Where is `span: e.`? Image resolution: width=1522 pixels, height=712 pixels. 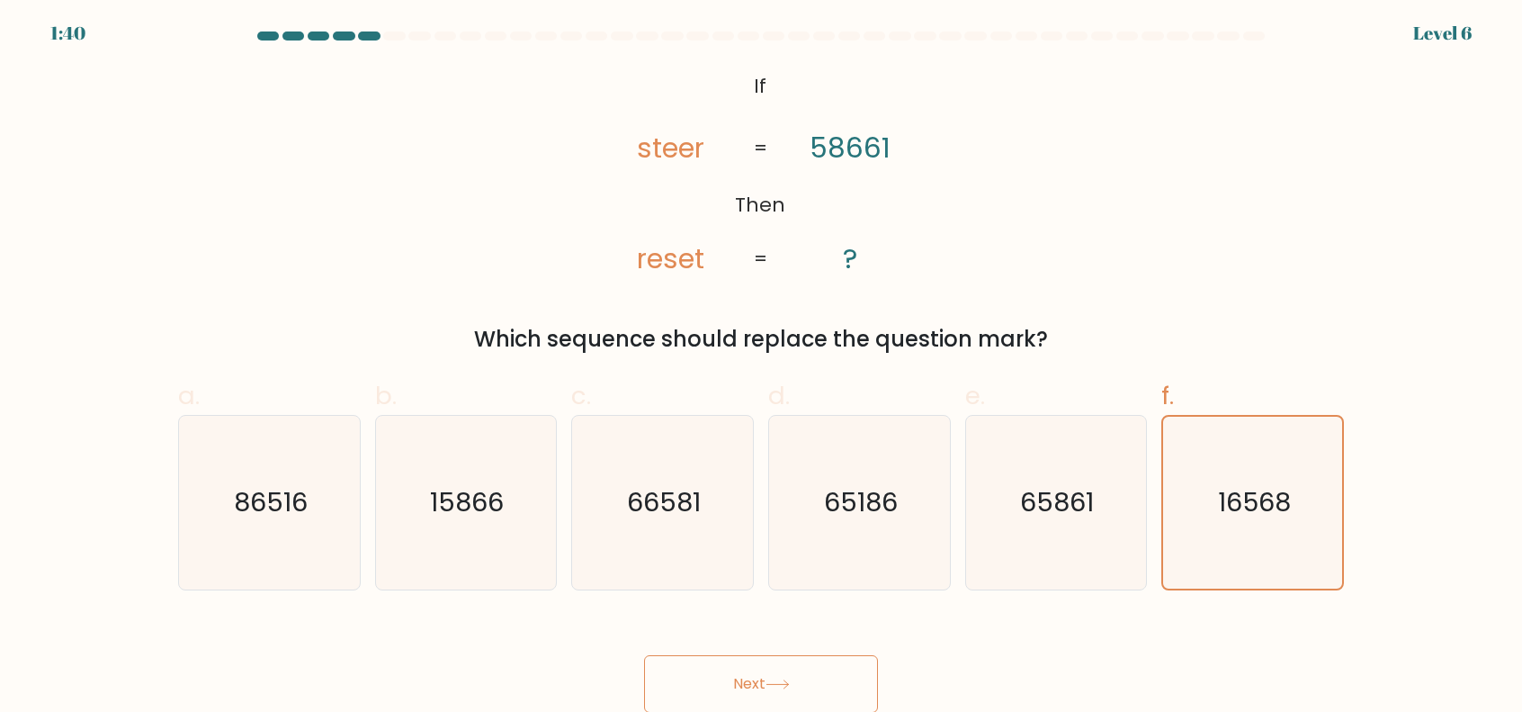 span: e. is located at coordinates (975, 395).